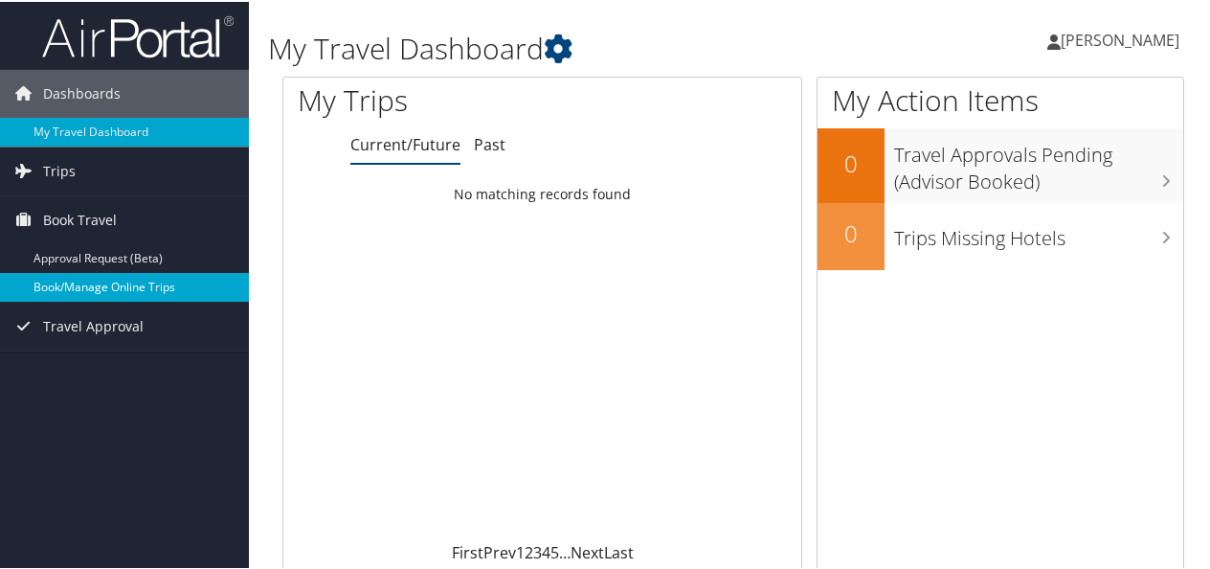 This screenshot has height=569, width=1210. Describe the element at coordinates (81, 92) in the screenshot. I see `span: Dashboards` at that location.